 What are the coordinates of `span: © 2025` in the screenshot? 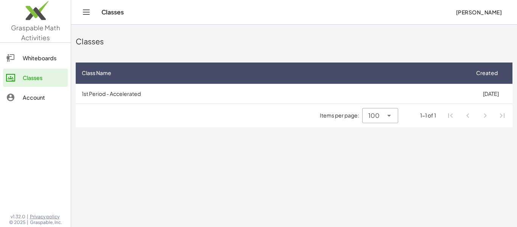 It's located at (17, 222).